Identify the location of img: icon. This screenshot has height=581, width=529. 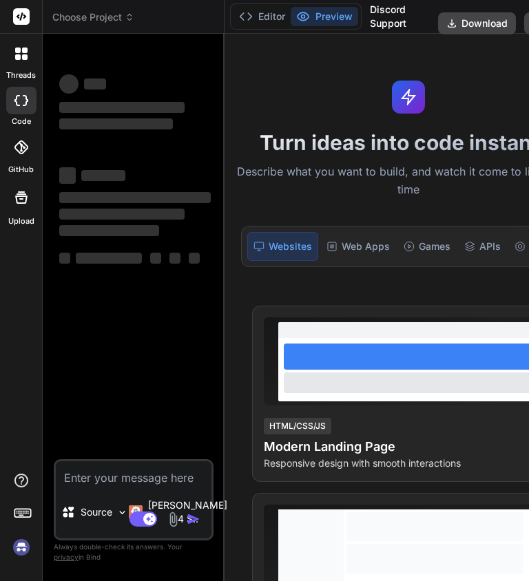
(193, 519).